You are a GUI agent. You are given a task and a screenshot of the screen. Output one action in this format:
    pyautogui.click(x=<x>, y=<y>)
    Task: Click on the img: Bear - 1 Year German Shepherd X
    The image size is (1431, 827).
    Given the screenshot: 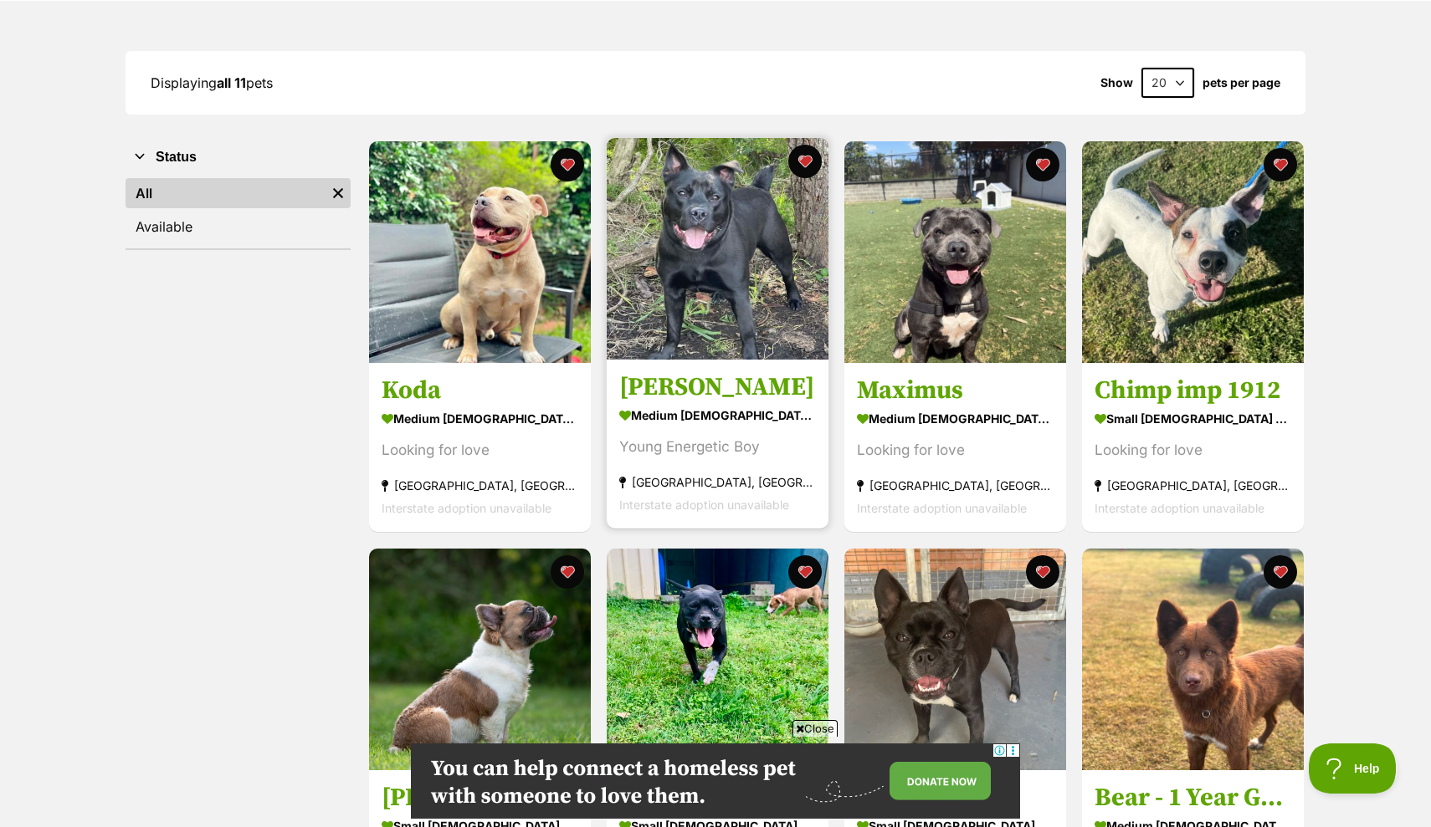 What is the action you would take?
    pyautogui.click(x=1192, y=659)
    